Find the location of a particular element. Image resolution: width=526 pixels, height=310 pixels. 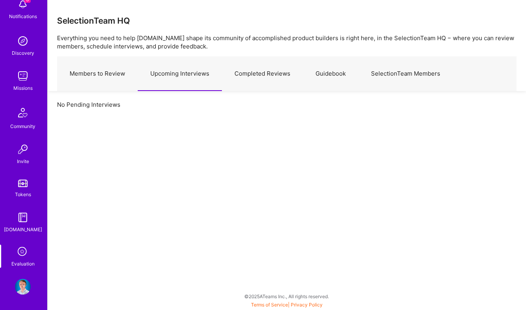

img: teamwork is located at coordinates (23, 76).